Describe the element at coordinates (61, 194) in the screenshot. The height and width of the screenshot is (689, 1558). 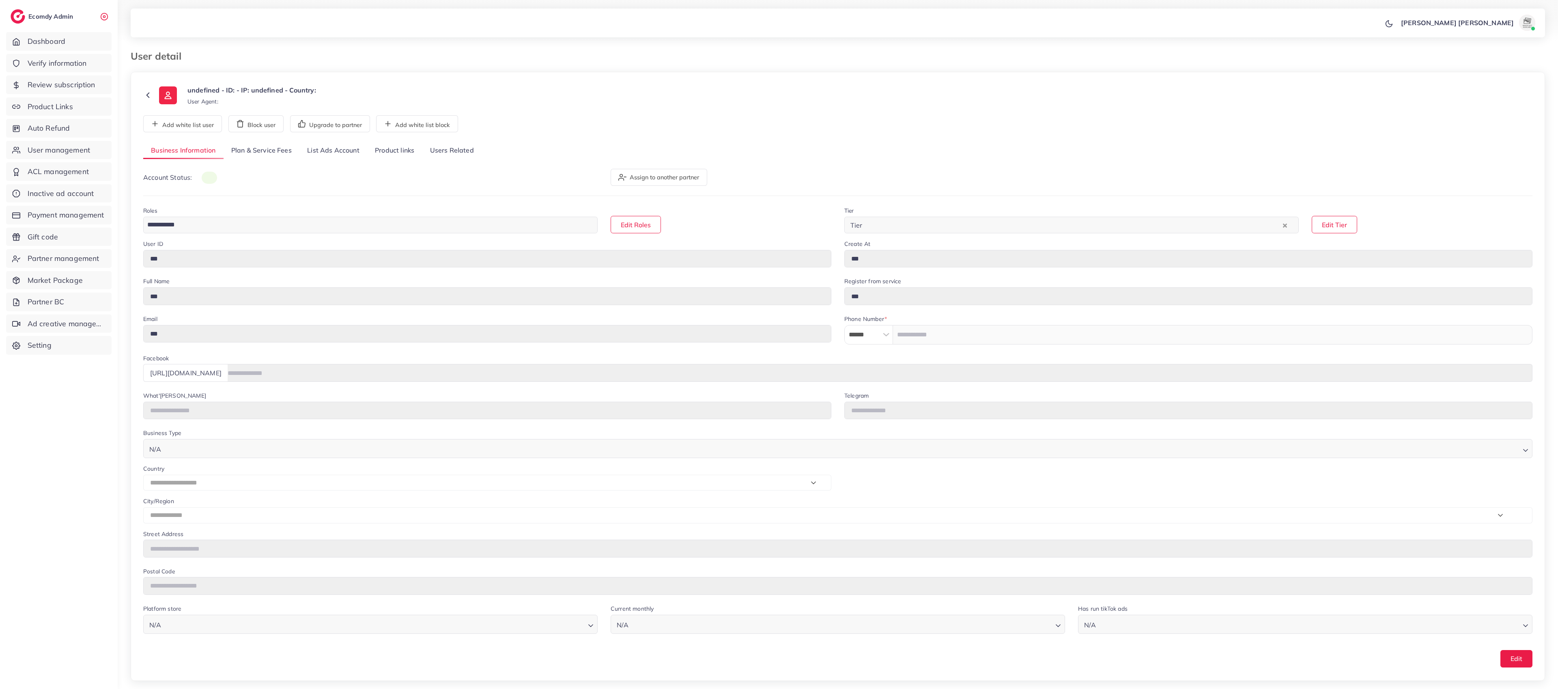
I see `span: Inactive ad account` at that location.